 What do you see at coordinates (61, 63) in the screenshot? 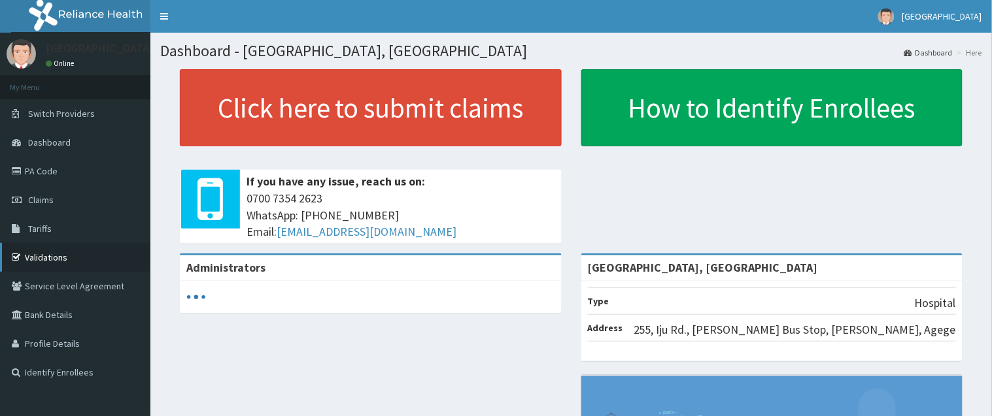
I see `a: Online` at bounding box center [61, 63].